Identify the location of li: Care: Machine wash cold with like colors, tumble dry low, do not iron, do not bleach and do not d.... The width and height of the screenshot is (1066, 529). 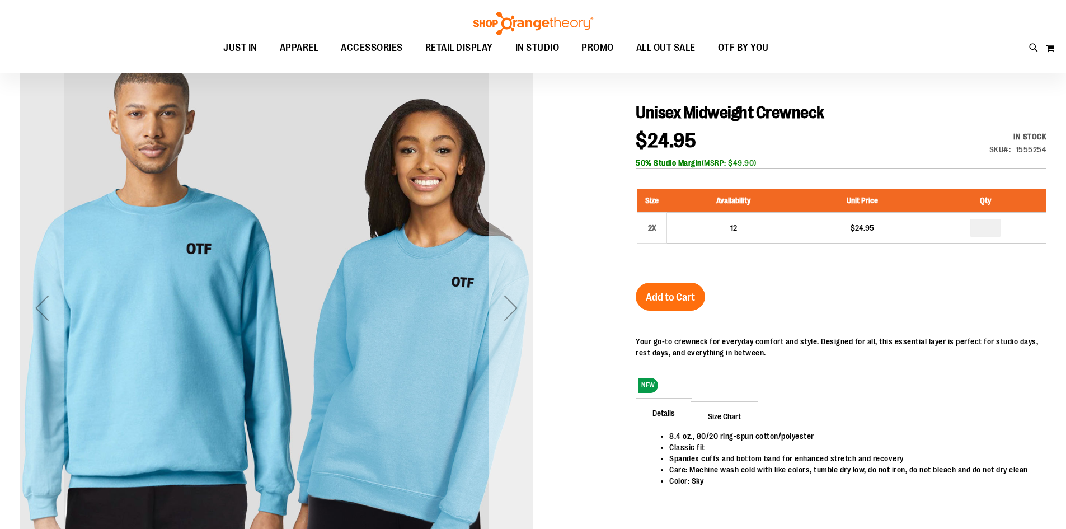
(853, 470).